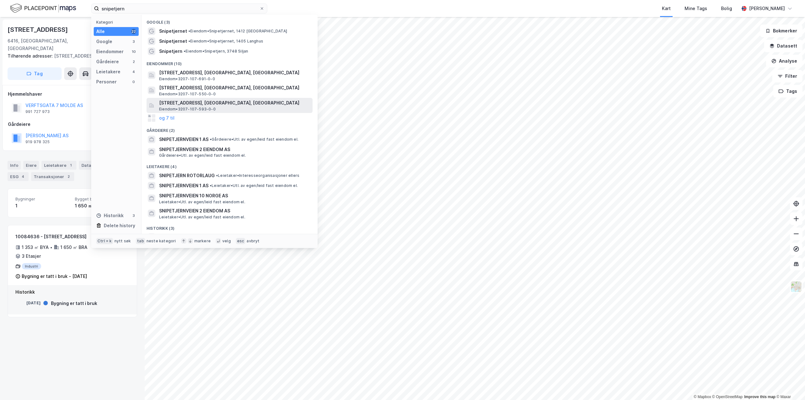 The image size is (805, 400). I want to click on div: Datasett, so click(94, 165).